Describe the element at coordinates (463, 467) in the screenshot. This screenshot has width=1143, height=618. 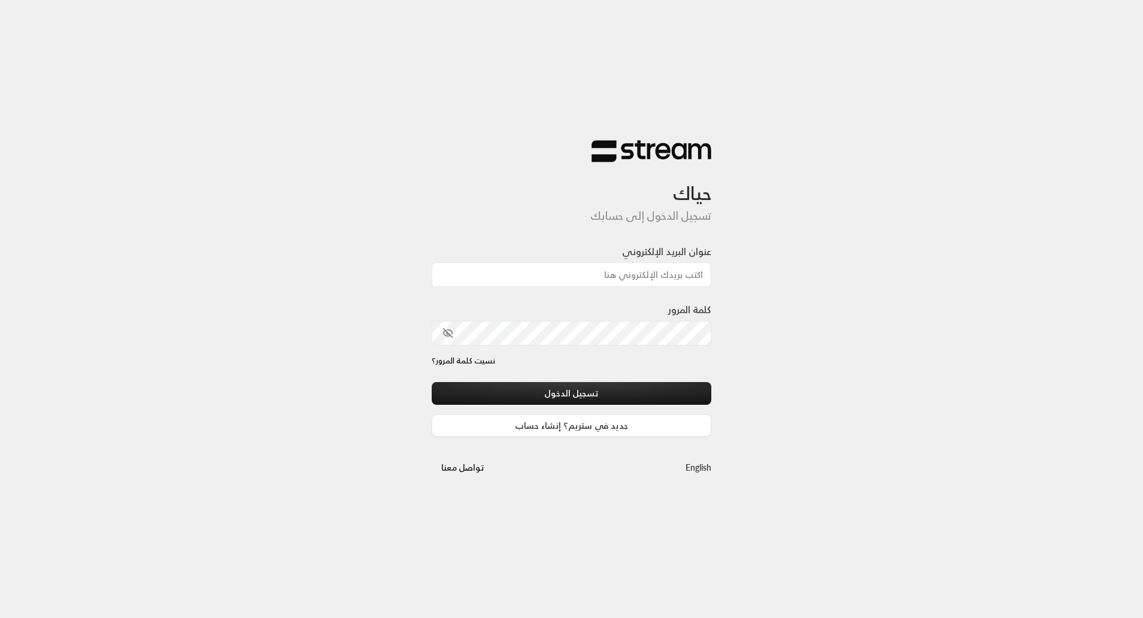
I see `a: تواصل معنا` at that location.